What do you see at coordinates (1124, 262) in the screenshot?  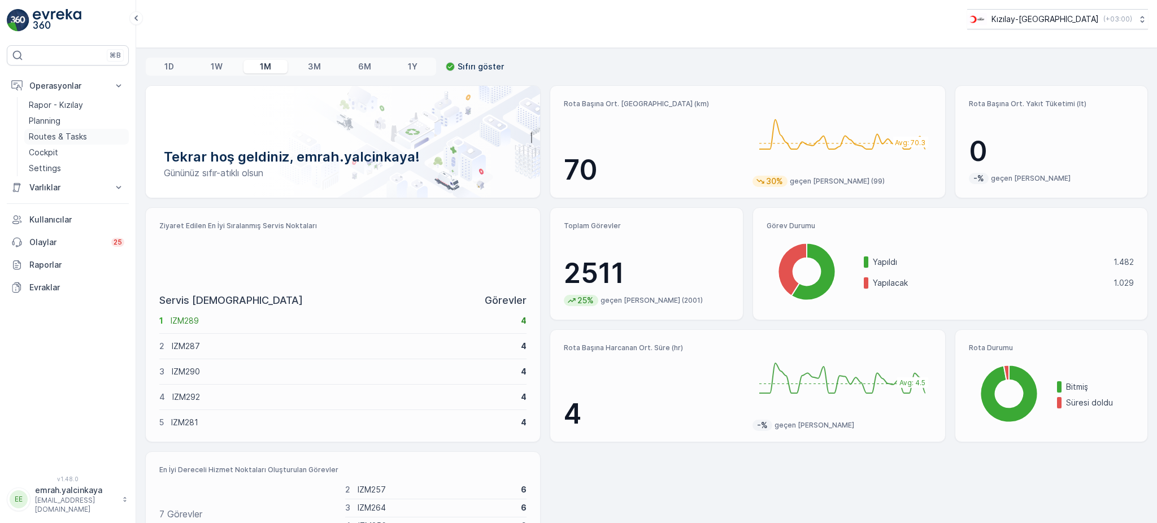 I see `p: 1.482` at bounding box center [1124, 262].